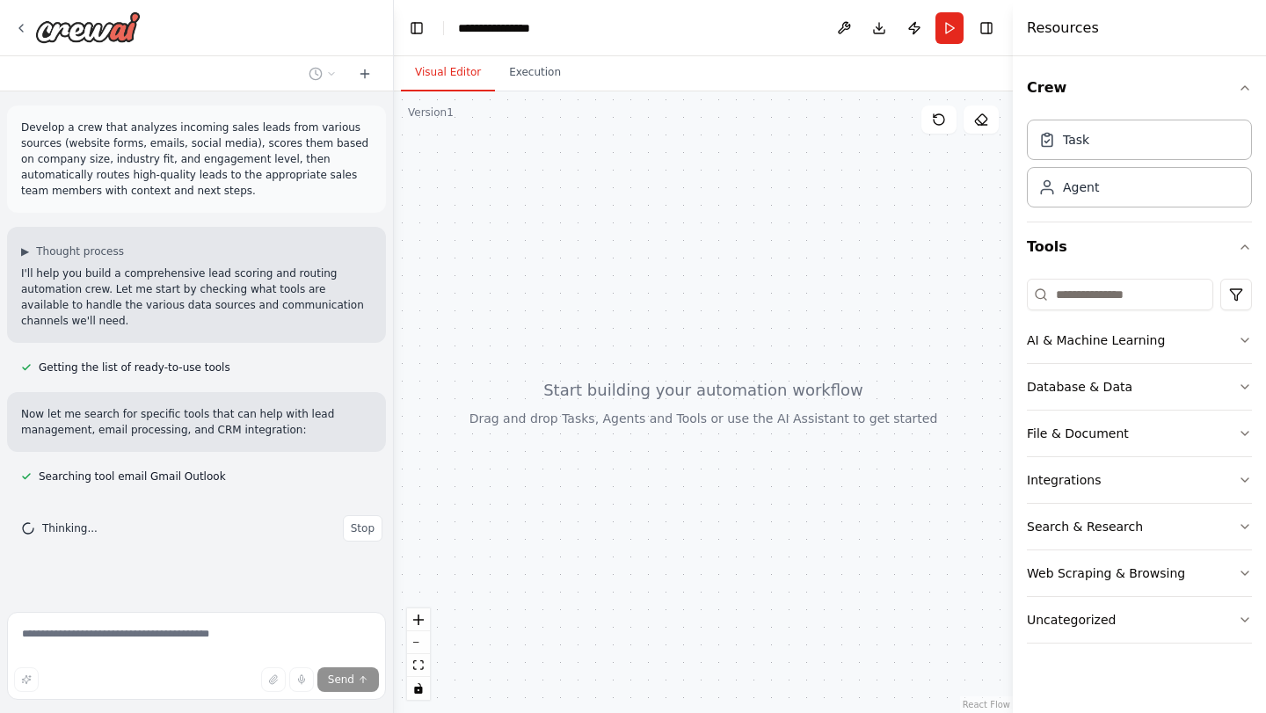 This screenshot has width=1266, height=713. What do you see at coordinates (417, 28) in the screenshot?
I see `button: Hide left sidebar` at bounding box center [417, 28].